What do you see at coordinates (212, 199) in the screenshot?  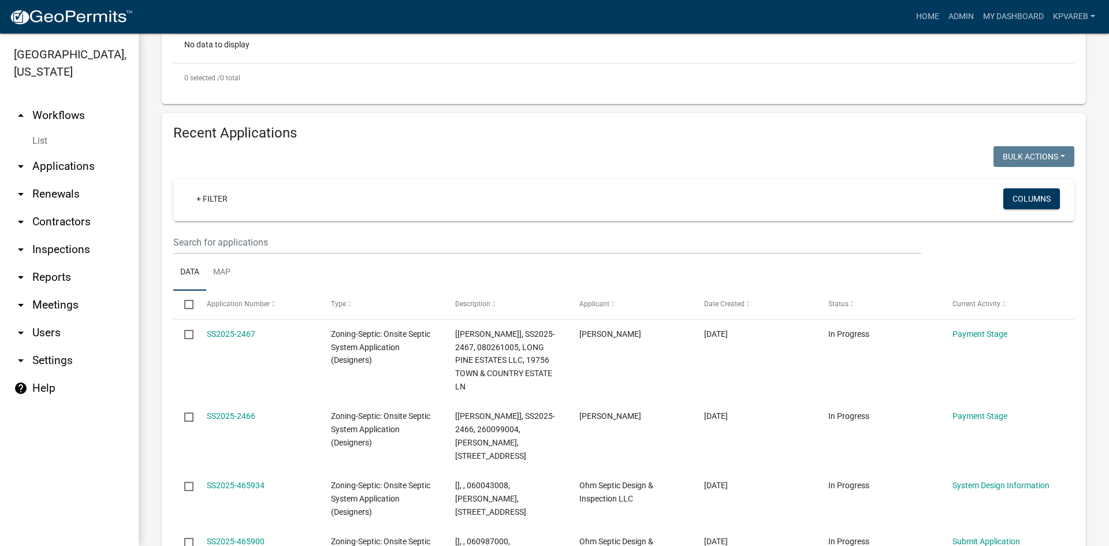 I see `a: + Filter` at bounding box center [212, 199].